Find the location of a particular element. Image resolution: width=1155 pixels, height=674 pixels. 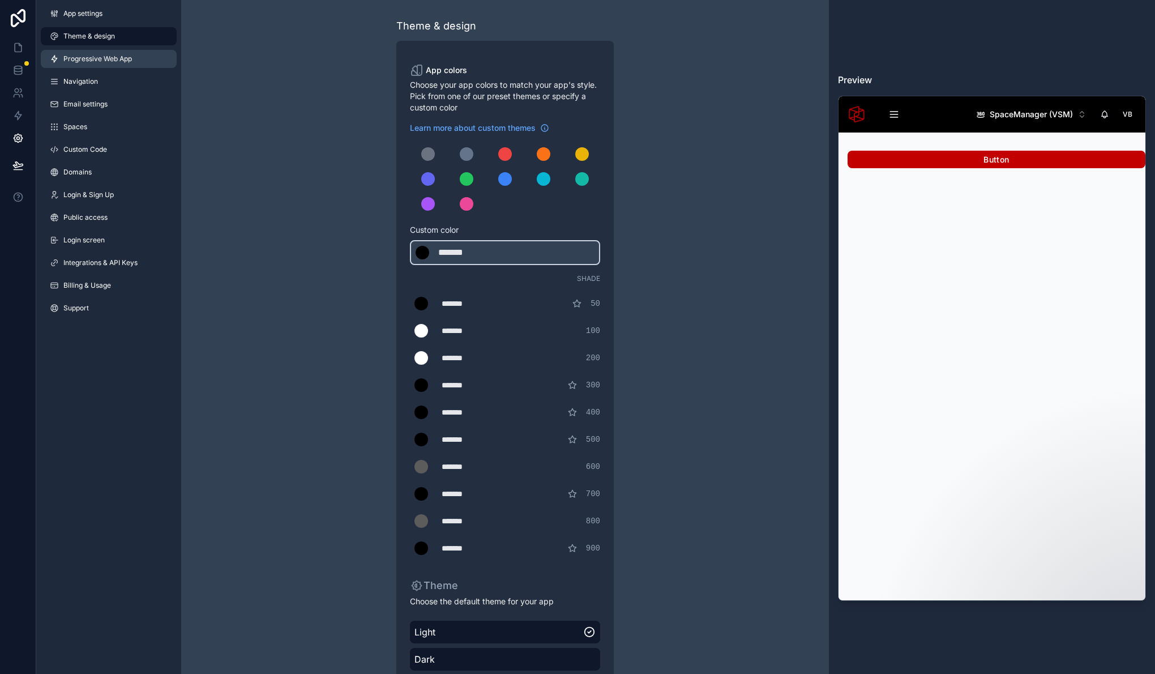

div: scrollable content is located at coordinates (920, 114).